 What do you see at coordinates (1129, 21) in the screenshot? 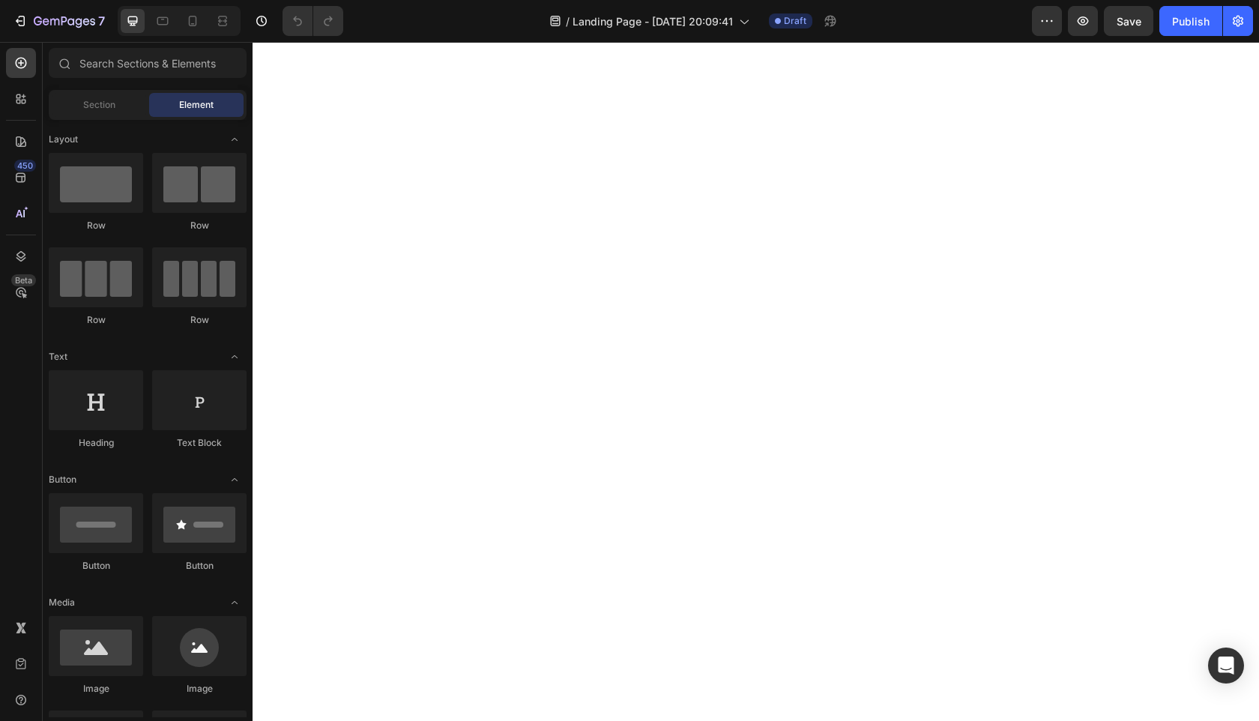
I see `span: Save` at bounding box center [1129, 21].